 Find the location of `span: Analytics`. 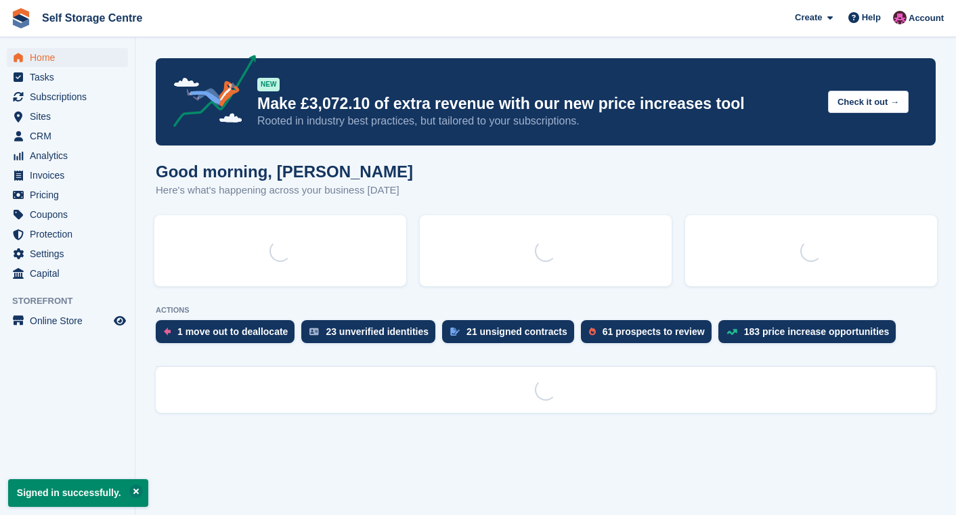

span: Analytics is located at coordinates (70, 156).